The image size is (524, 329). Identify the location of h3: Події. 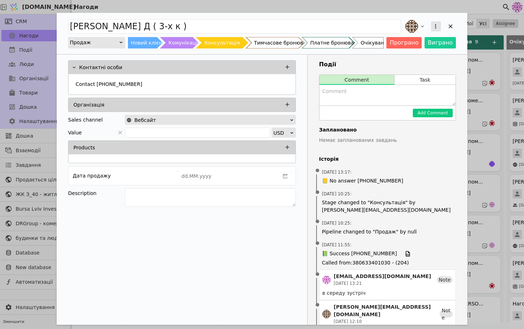
(387, 64).